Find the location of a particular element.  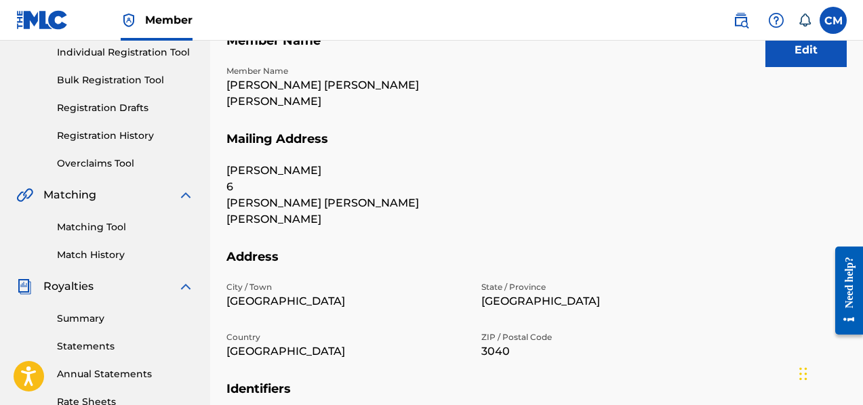

a: Annual Statements is located at coordinates (125, 374).